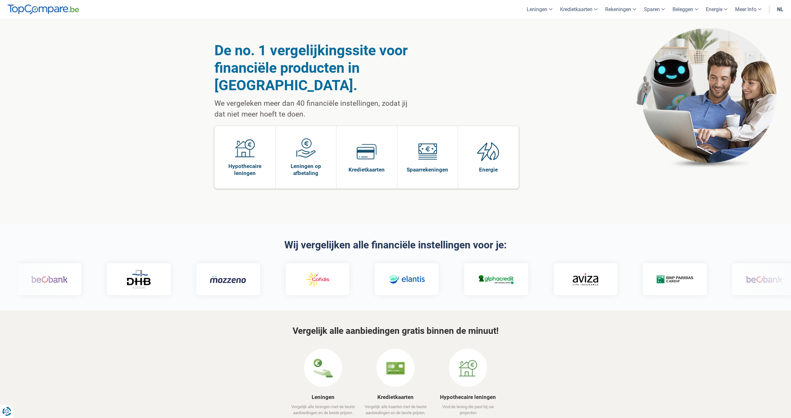  Describe the element at coordinates (427, 170) in the screenshot. I see `span: Spaarrekeningen` at that location.